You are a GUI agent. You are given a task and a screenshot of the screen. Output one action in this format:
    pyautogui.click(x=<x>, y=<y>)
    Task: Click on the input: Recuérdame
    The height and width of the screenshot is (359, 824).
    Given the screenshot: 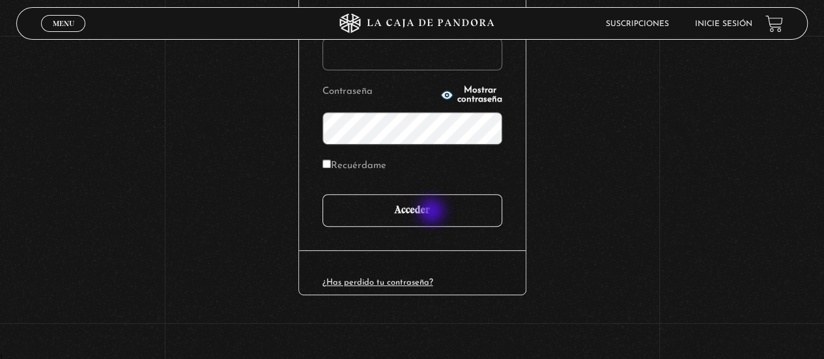 What is the action you would take?
    pyautogui.click(x=326, y=164)
    